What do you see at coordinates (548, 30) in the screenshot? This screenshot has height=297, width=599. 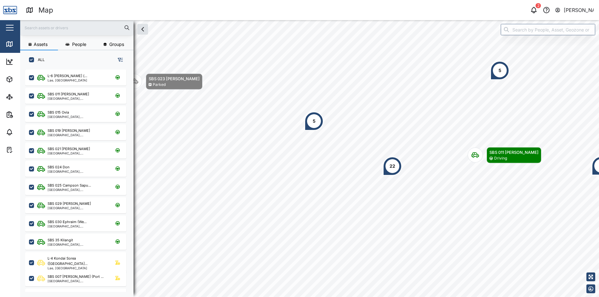 I see `input: Search by People, Asset, Geozone or Place` at bounding box center [548, 30].